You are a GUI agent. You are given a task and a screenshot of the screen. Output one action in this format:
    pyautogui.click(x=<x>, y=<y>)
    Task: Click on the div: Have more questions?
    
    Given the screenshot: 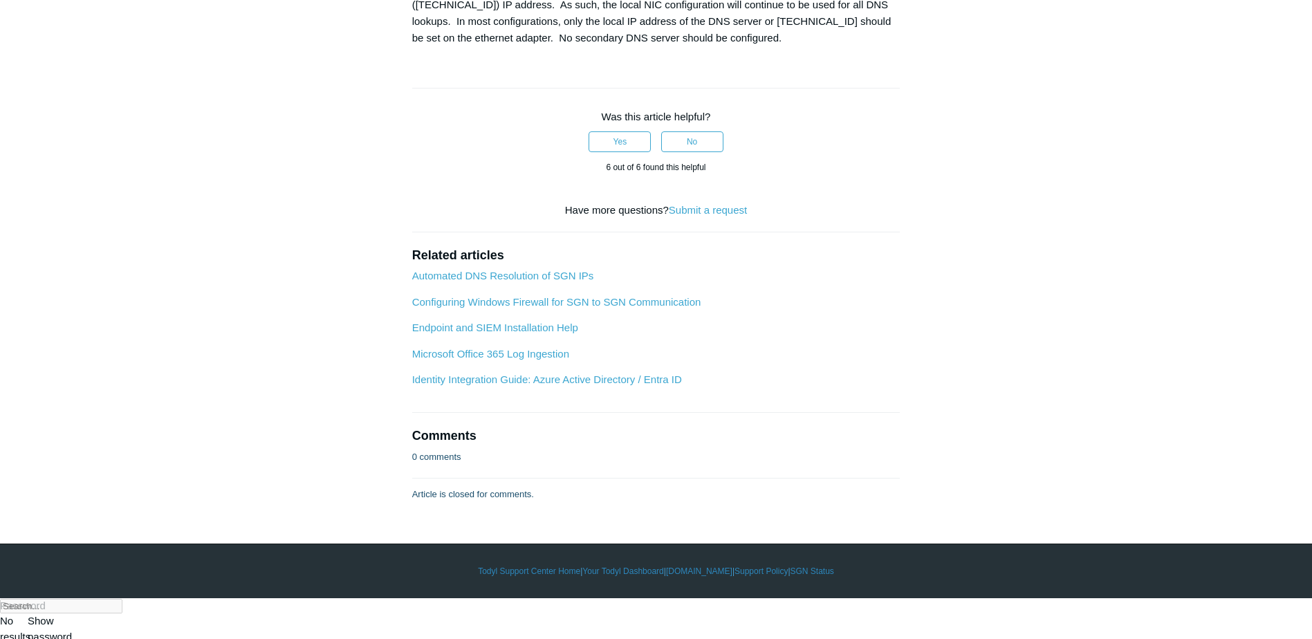 What is the action you would take?
    pyautogui.click(x=656, y=210)
    